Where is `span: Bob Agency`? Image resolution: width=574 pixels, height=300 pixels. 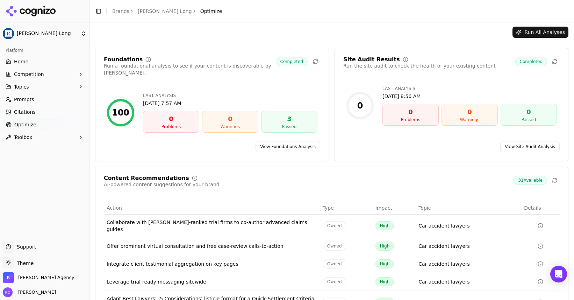
span: Bob Agency is located at coordinates (46, 277).